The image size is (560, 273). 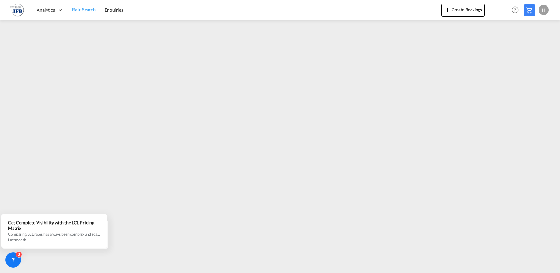 What do you see at coordinates (543, 10) in the screenshot?
I see `div: H` at bounding box center [543, 10].